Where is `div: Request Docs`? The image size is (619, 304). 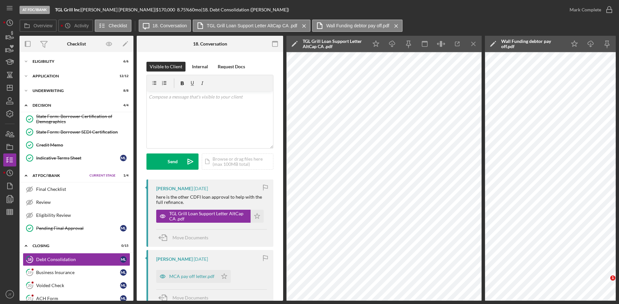
div: Request Docs is located at coordinates (231, 67).